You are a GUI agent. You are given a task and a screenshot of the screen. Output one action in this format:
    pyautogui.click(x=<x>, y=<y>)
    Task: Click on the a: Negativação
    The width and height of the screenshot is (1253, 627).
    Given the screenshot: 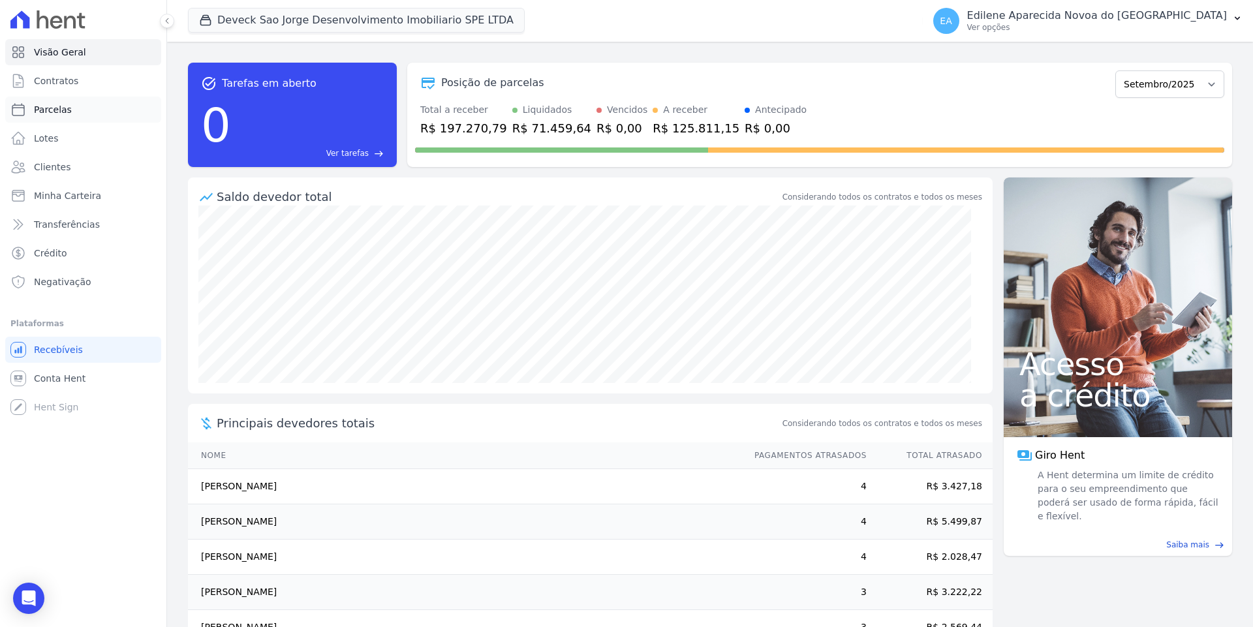 What is the action you would take?
    pyautogui.click(x=83, y=282)
    